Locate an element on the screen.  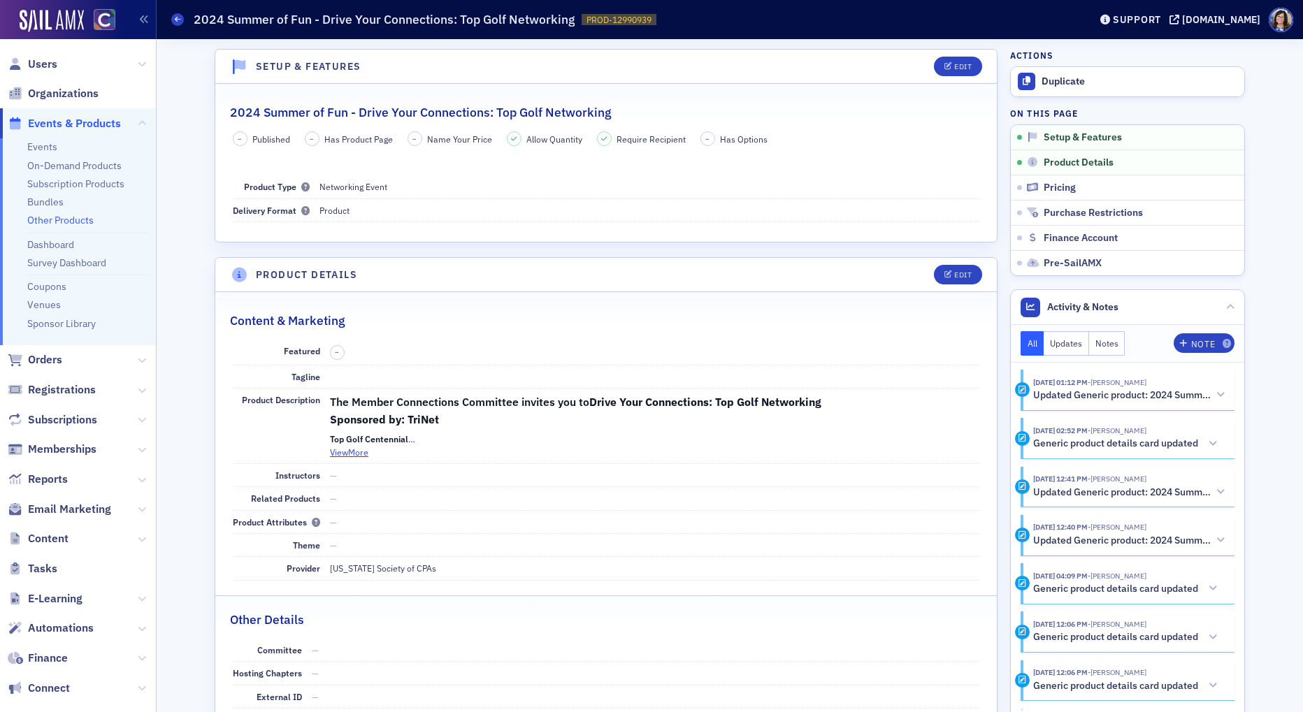
button: All is located at coordinates (1032, 343).